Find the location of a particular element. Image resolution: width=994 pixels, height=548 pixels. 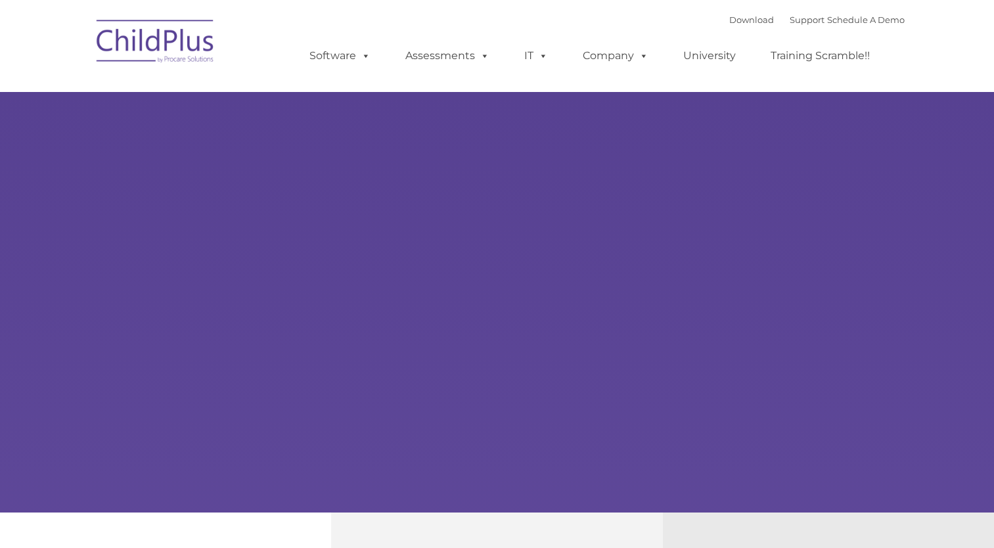

a: Training Scramble!! is located at coordinates (820, 56).